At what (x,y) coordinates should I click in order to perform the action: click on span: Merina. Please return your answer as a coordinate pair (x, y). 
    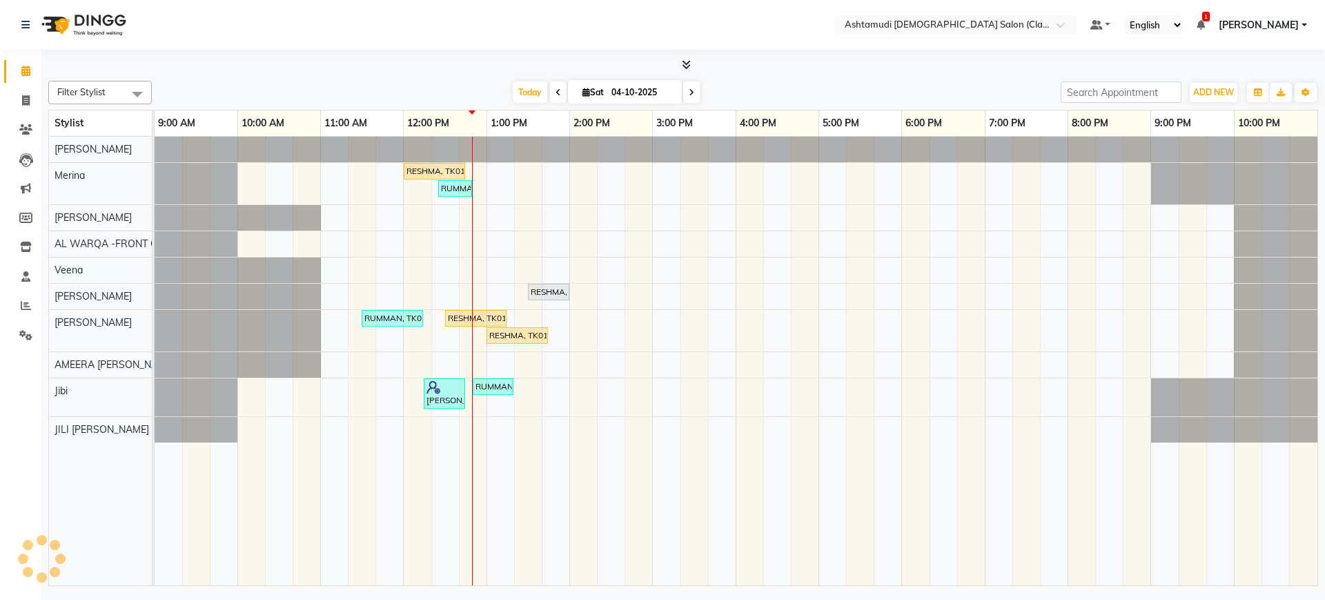
    Looking at the image, I should click on (70, 175).